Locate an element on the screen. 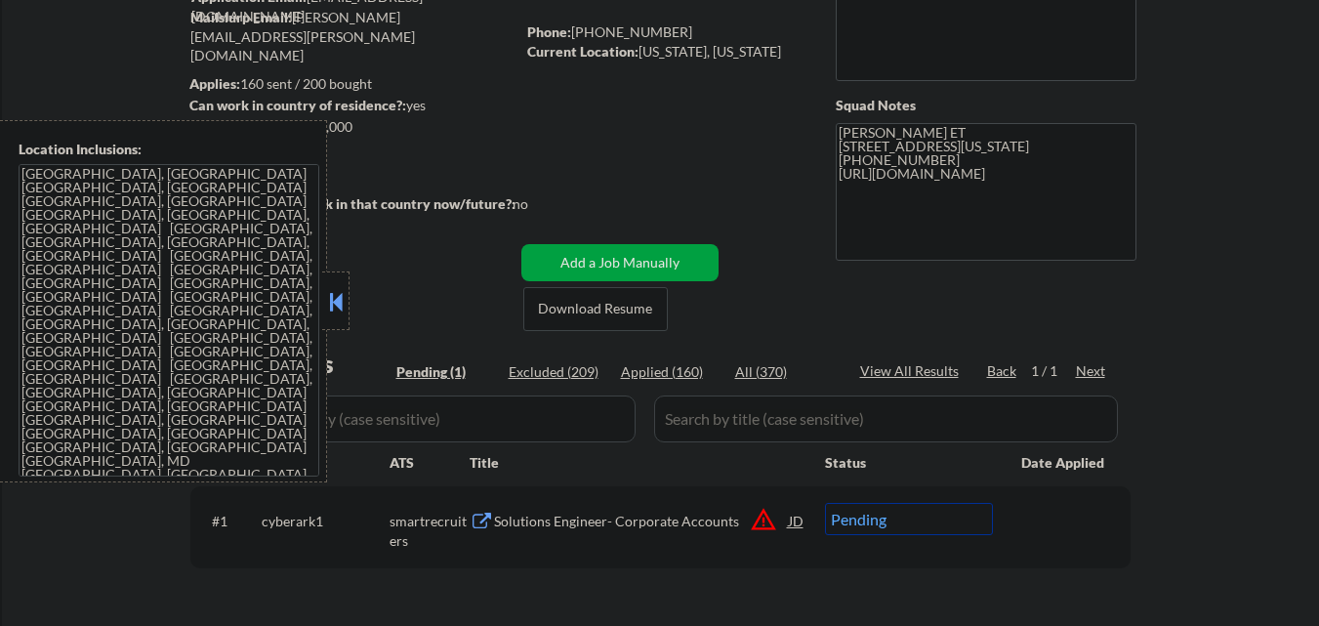  div: no is located at coordinates (540, 204).